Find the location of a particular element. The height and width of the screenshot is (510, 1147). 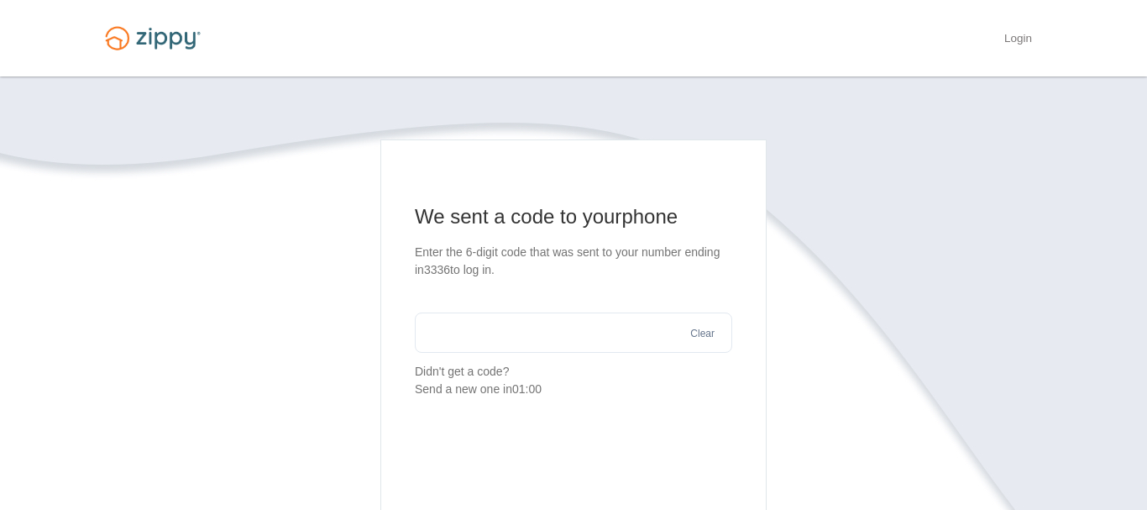

button: Clear is located at coordinates (702, 333).